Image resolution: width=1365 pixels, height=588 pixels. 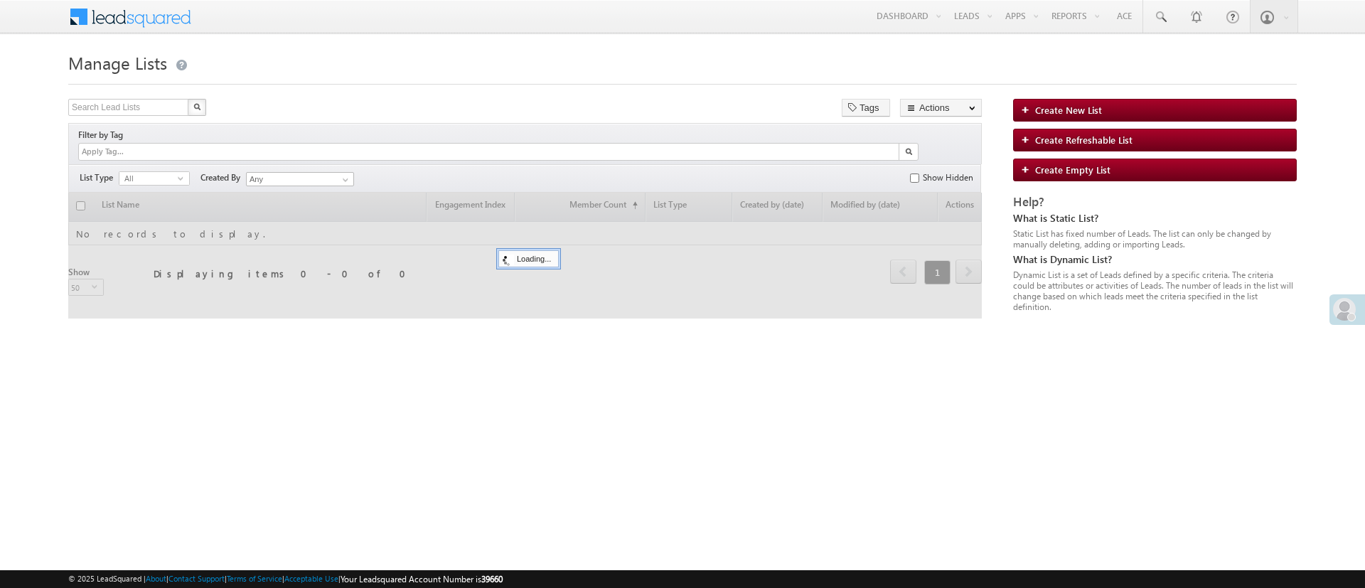 What do you see at coordinates (122, 151) in the screenshot?
I see `input: Apply Tag...` at bounding box center [122, 151].